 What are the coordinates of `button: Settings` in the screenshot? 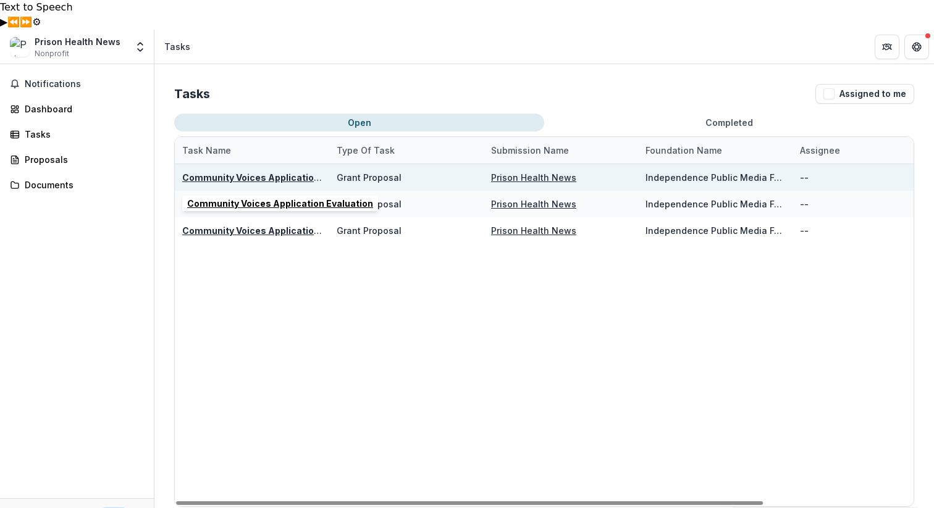 It's located at (36, 22).